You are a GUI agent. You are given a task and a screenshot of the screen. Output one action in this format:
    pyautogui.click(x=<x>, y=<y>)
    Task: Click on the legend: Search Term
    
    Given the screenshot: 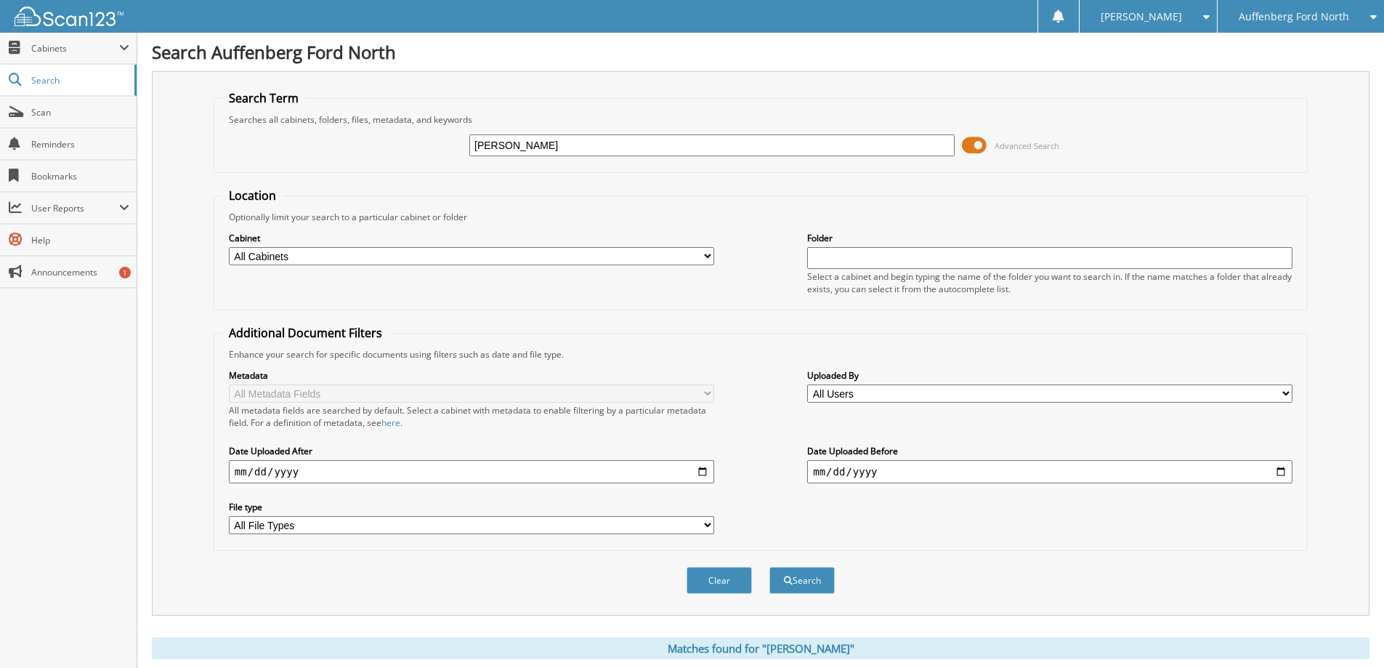 What is the action you would take?
    pyautogui.click(x=264, y=98)
    